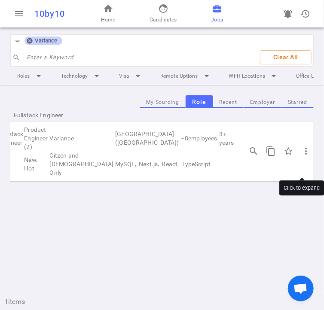 This screenshot has height=310, width=324. Describe the element at coordinates (163, 14) in the screenshot. I see `a: Candidates` at that location.